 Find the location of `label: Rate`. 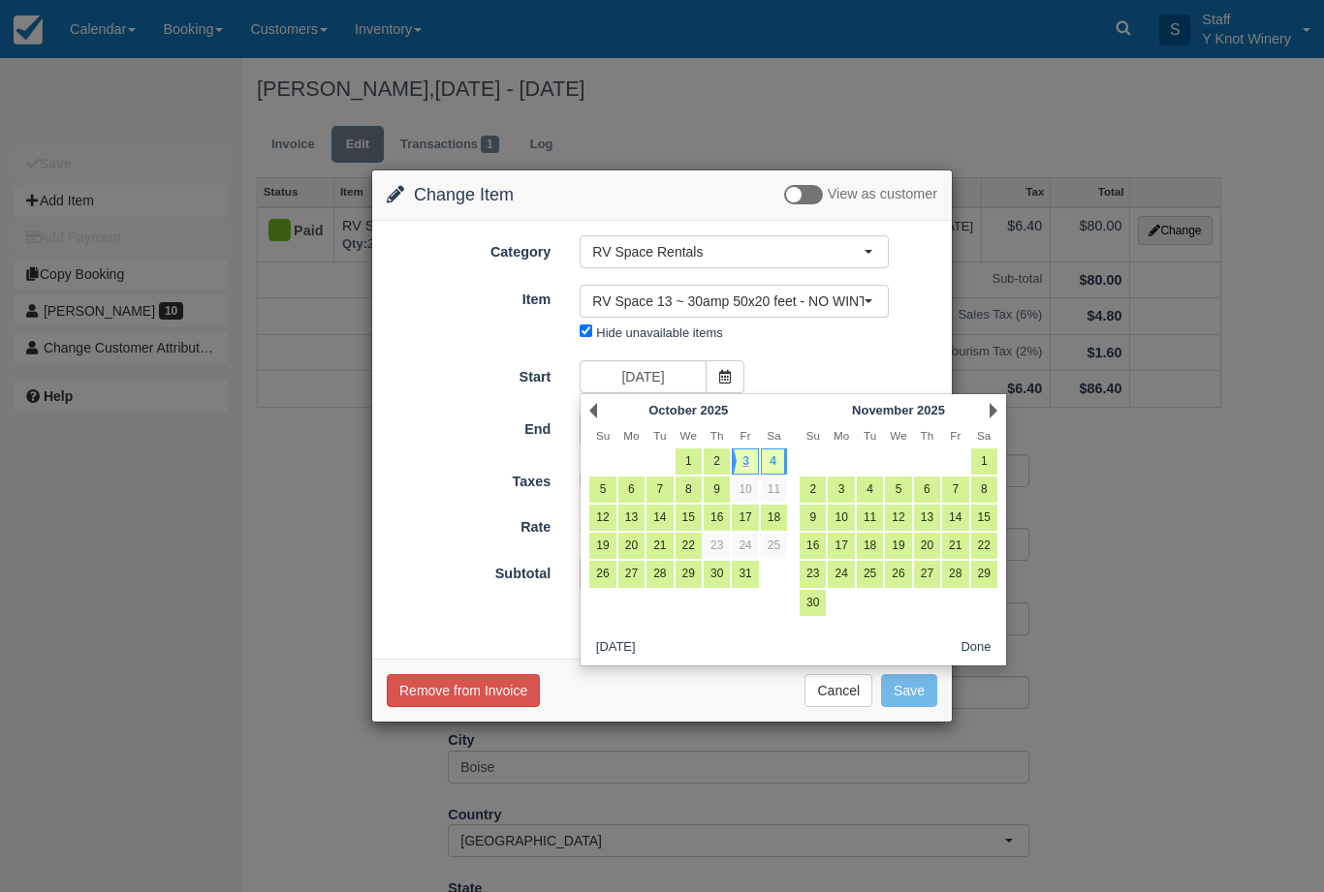

label: Rate is located at coordinates (468, 524).